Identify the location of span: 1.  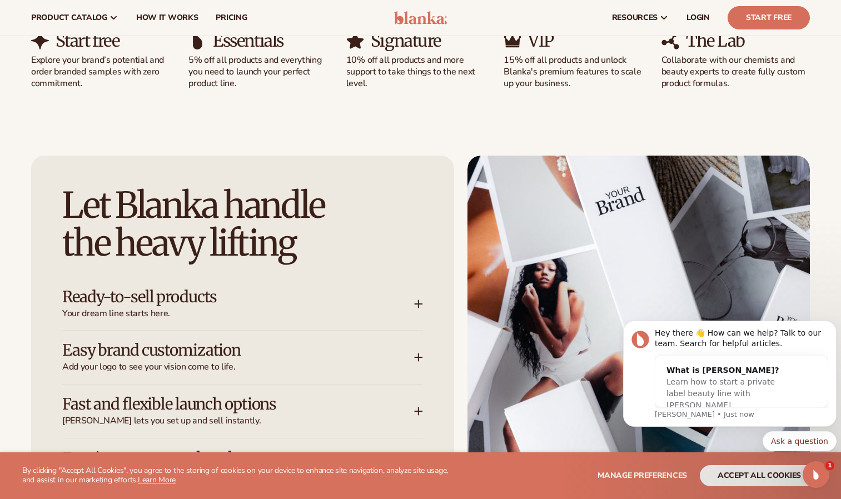
(830, 466).